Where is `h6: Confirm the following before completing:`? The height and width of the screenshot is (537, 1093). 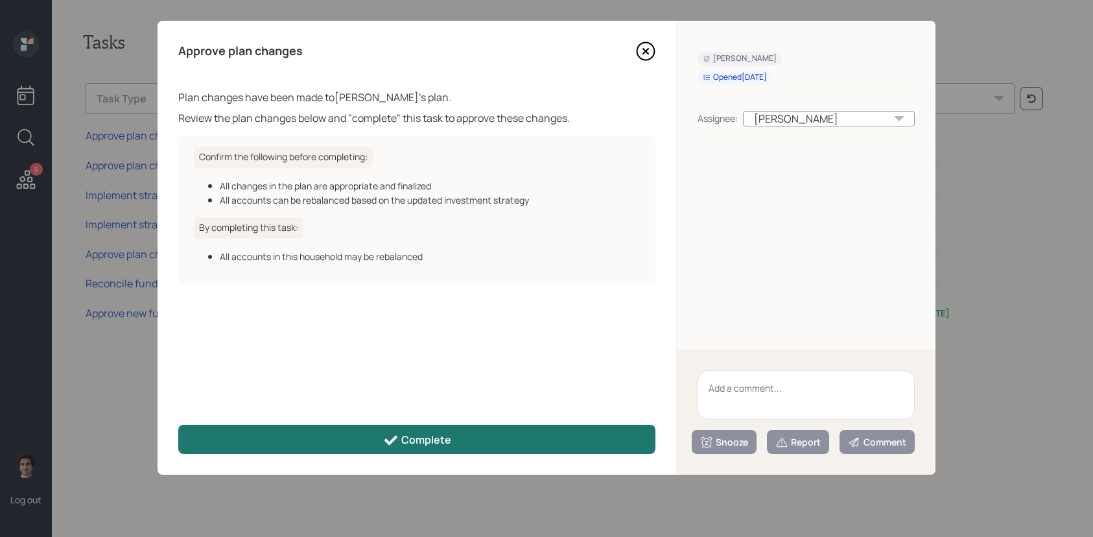 h6: Confirm the following before completing: is located at coordinates (283, 157).